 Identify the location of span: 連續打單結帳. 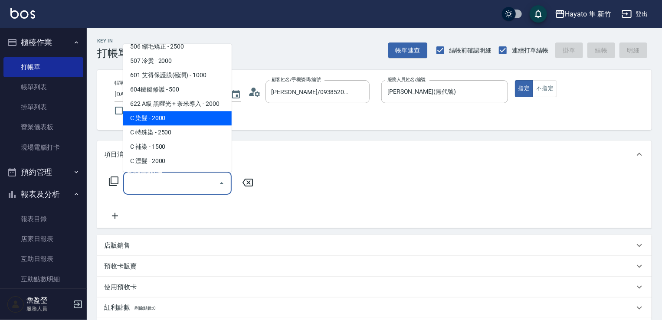
(530, 50).